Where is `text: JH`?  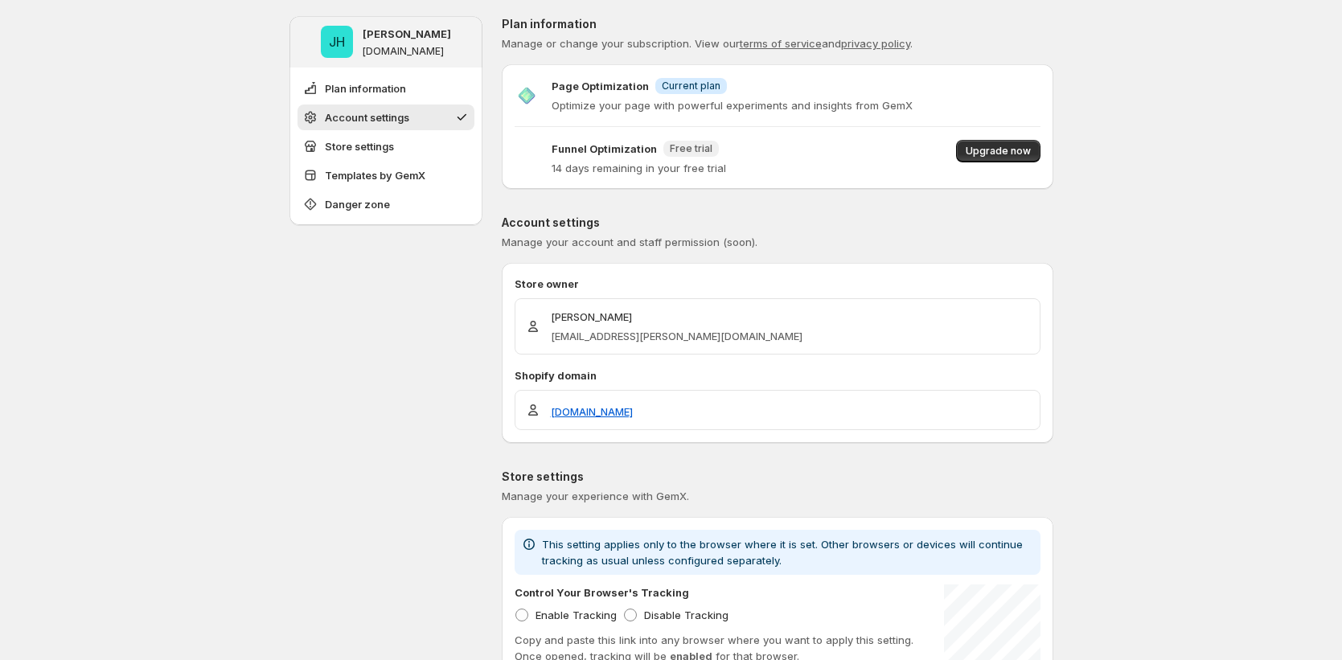 text: JH is located at coordinates (337, 42).